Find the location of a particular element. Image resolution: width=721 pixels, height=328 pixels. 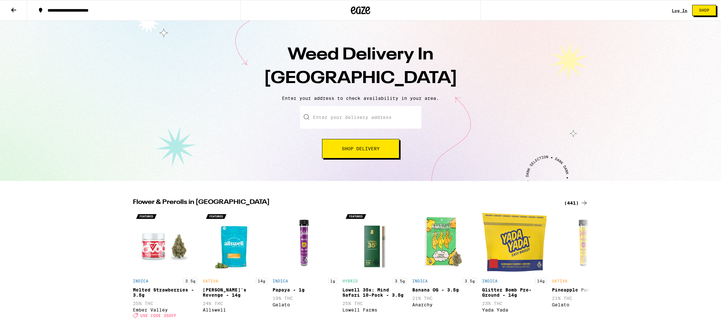

div: Glitter Bomb Pre-Ground - 14g is located at coordinates (514, 292).